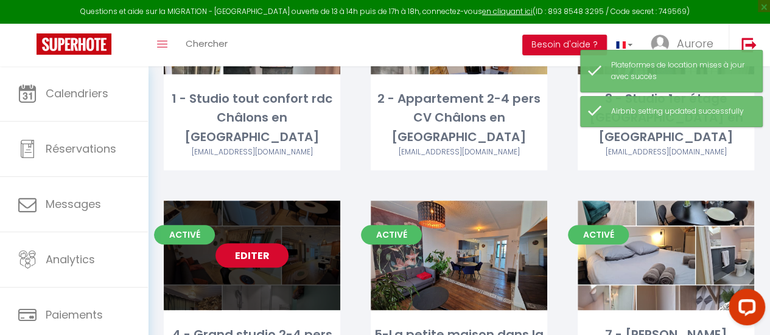  I want to click on span: Chercher, so click(206, 43).